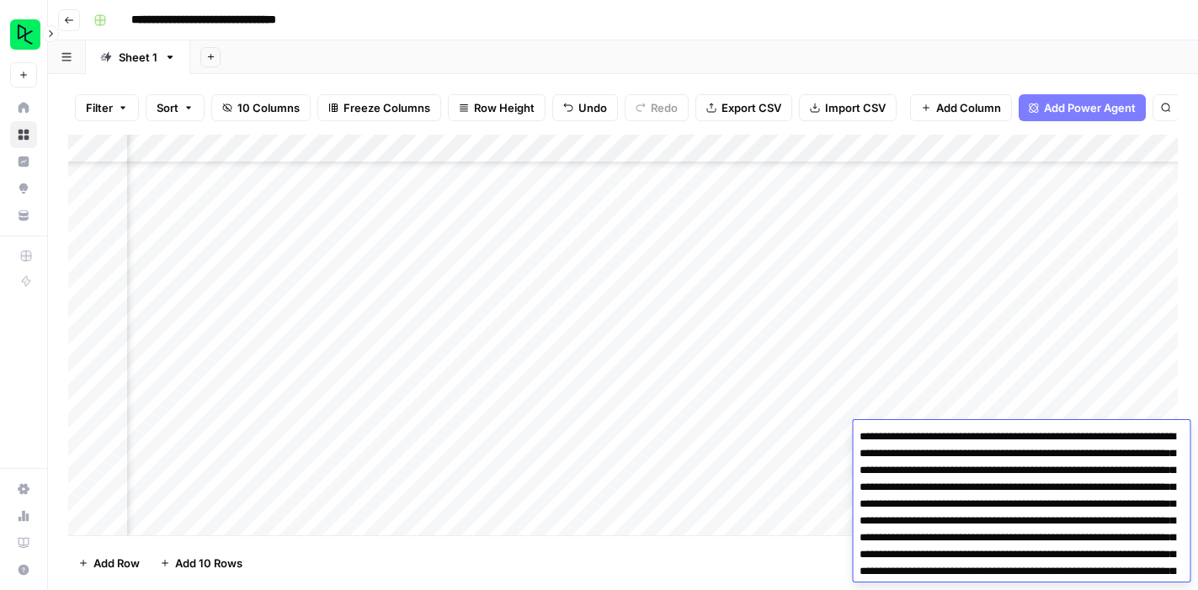  Describe the element at coordinates (24, 489) in the screenshot. I see `a: Settings` at that location.